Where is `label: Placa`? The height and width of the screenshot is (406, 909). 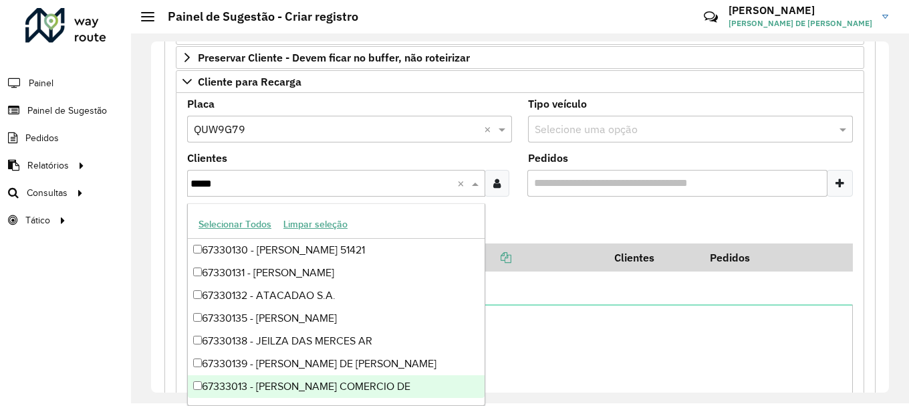 label: Placa is located at coordinates (201, 104).